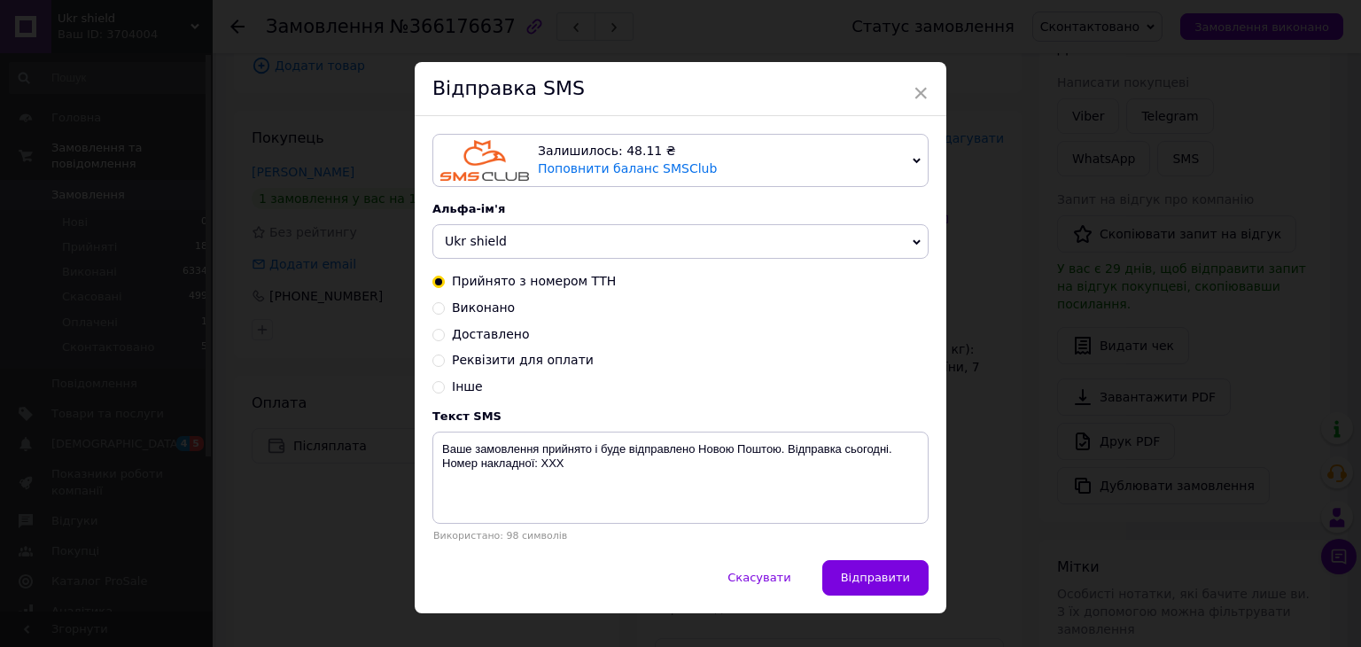 The image size is (1361, 647). What do you see at coordinates (681, 89) in the screenshot?
I see `div: Відправка SMS` at bounding box center [681, 89].